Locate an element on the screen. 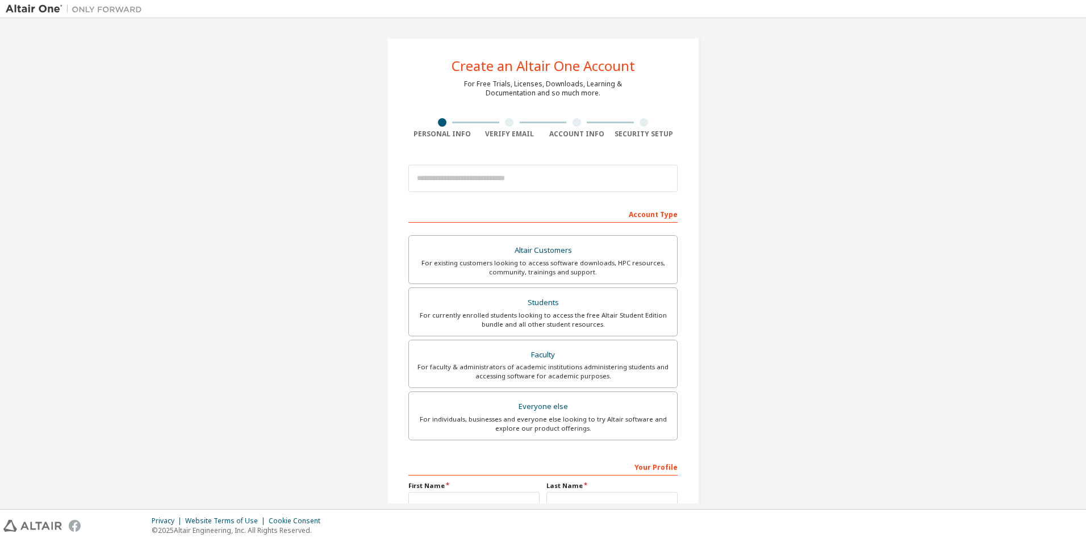  div: Create an Altair One Account is located at coordinates (543, 66).